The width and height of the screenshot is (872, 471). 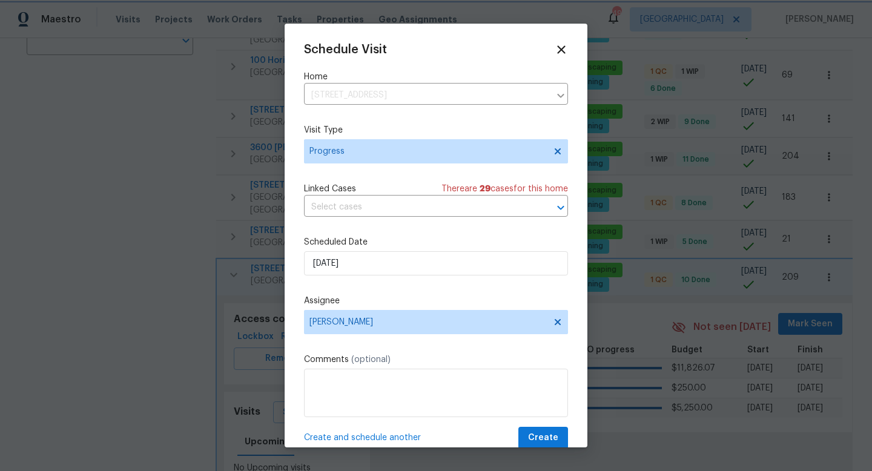 What do you see at coordinates (419, 207) in the screenshot?
I see `input: Select cases` at bounding box center [419, 207].